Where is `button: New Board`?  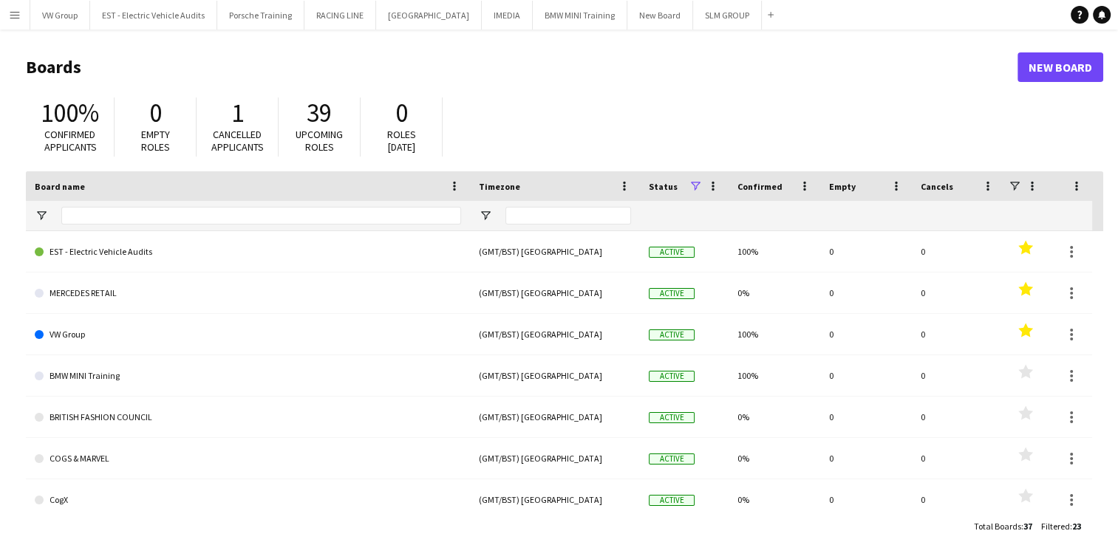 button: New Board is located at coordinates (660, 15).